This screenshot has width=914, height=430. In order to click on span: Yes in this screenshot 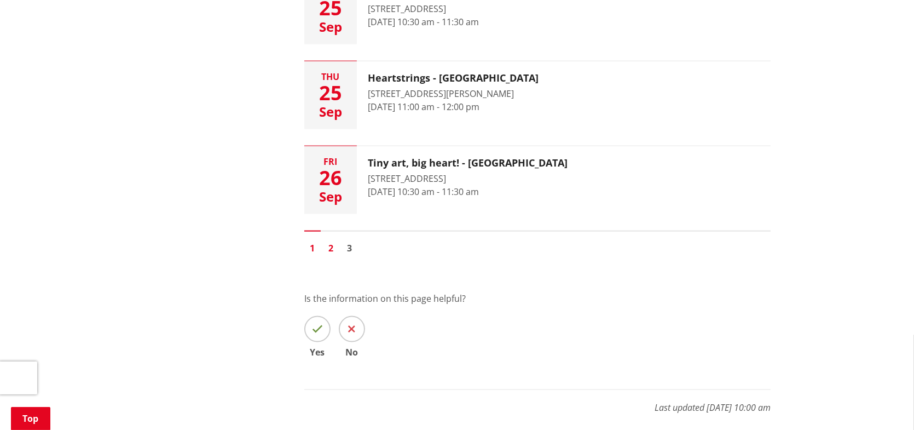, I will do `click(318, 352)`.